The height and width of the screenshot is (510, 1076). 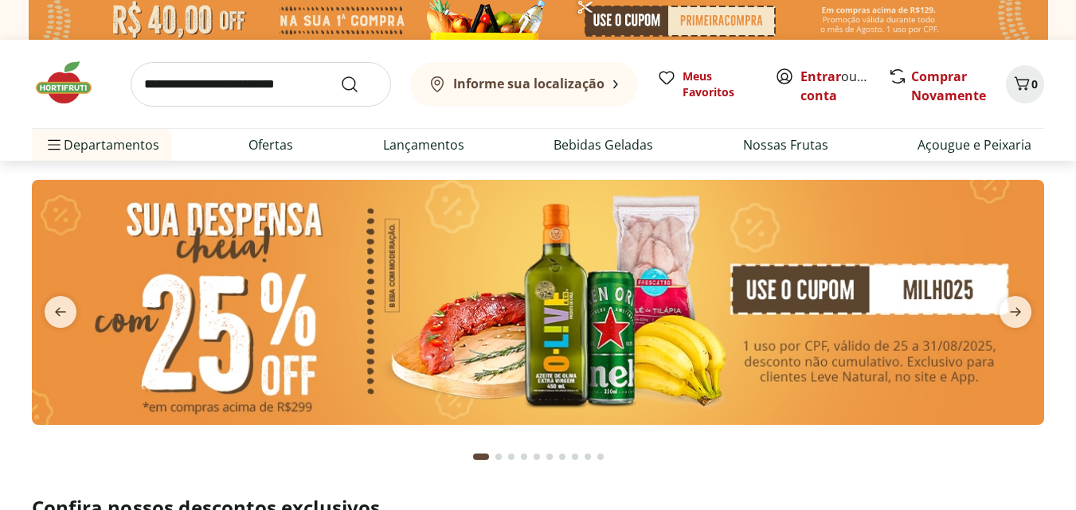 What do you see at coordinates (511, 457) in the screenshot?
I see `button: Go to page 3 from fs-carousel` at bounding box center [511, 457].